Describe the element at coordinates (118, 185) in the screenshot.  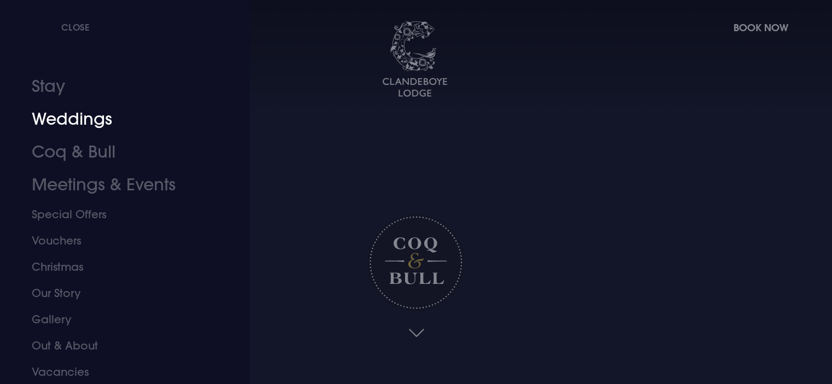
I see `a: Meetings & Events` at that location.